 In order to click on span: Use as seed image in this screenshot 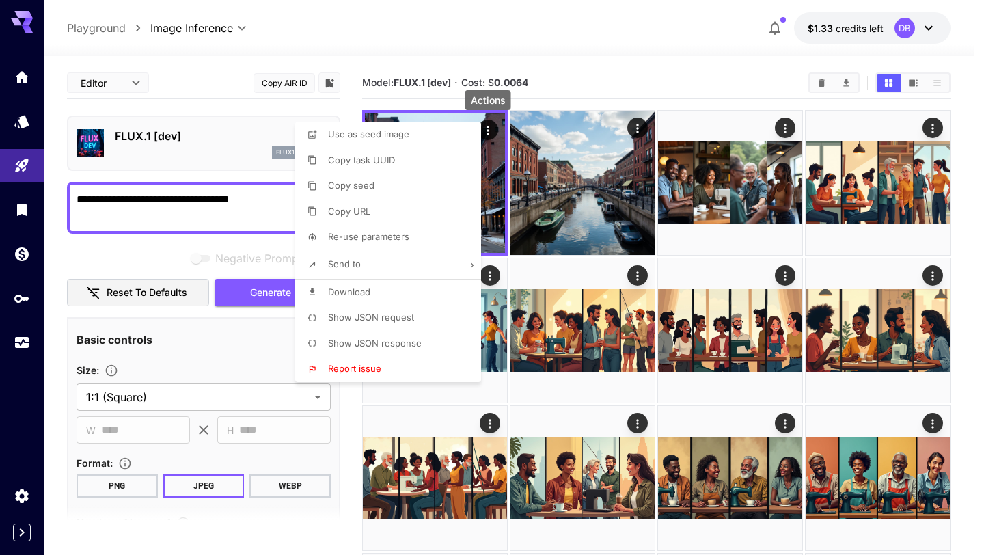, I will do `click(368, 134)`.